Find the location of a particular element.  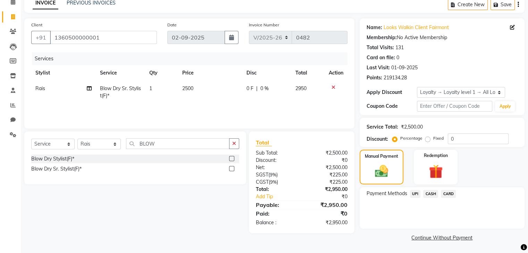

div: Blow Dry Stylist(F)* is located at coordinates (53, 159).